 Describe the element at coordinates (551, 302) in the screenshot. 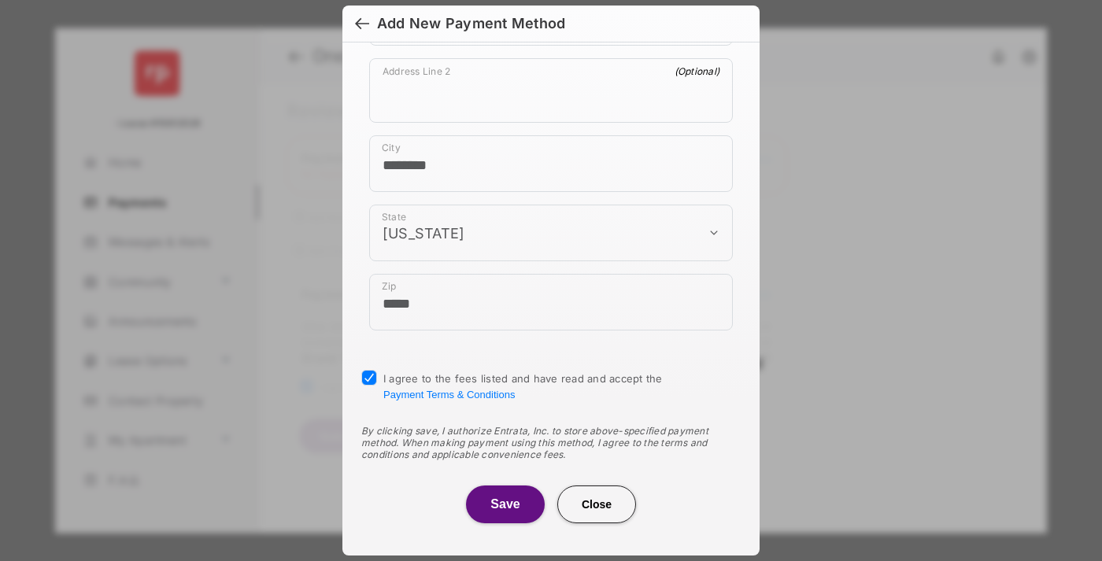

I see `div: payment_method_screening[postal_addresses][postalCode]` at that location.